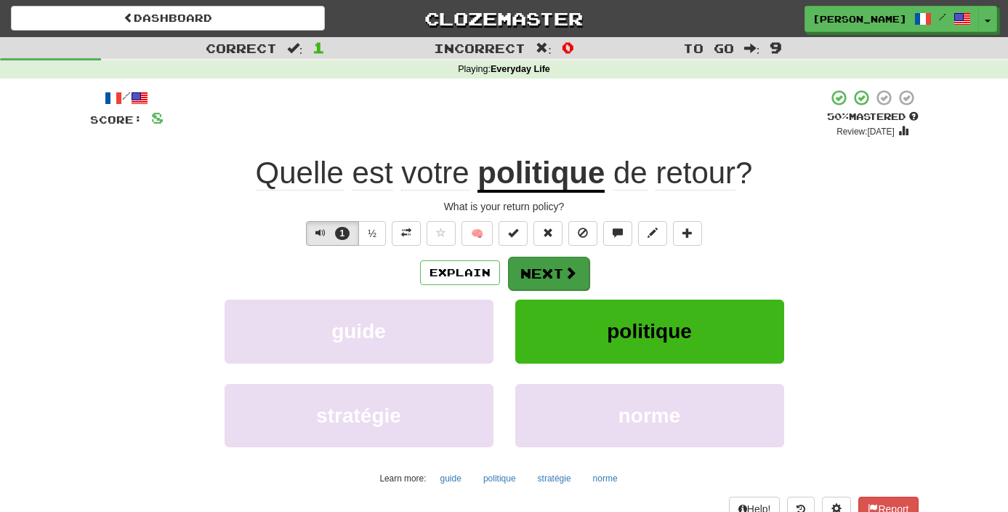 This screenshot has width=1008, height=512. Describe the element at coordinates (549, 273) in the screenshot. I see `button: Next` at that location.